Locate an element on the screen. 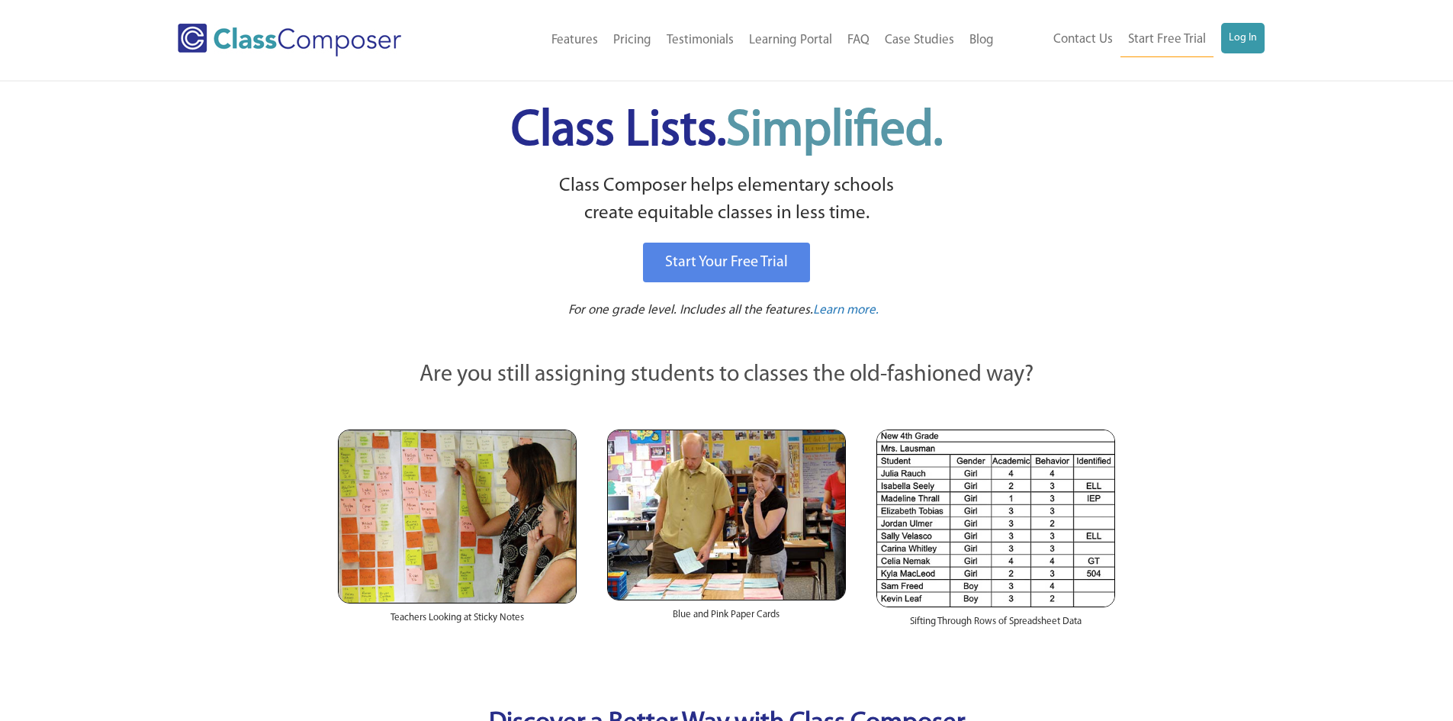 Image resolution: width=1453 pixels, height=721 pixels. a: Contact Us is located at coordinates (1083, 40).